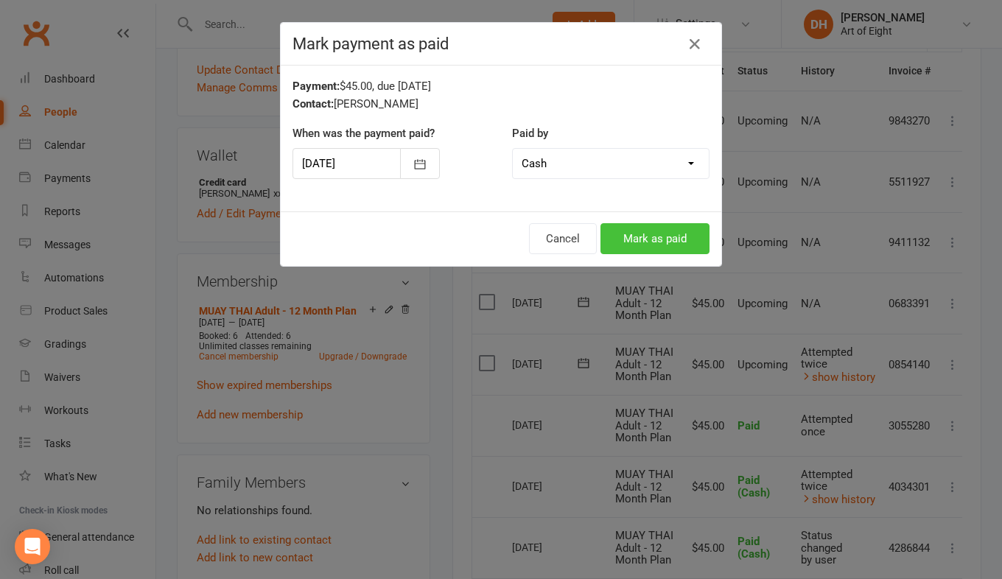 This screenshot has width=1002, height=579. Describe the element at coordinates (501, 43) in the screenshot. I see `h4: Mark payment as paid` at that location.